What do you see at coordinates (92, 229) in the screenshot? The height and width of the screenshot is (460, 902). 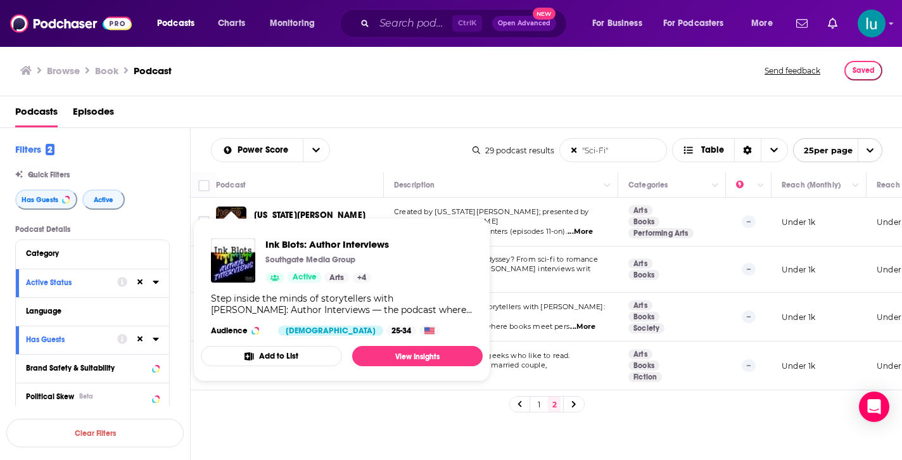 I see `p: Podcast Details` at bounding box center [92, 229].